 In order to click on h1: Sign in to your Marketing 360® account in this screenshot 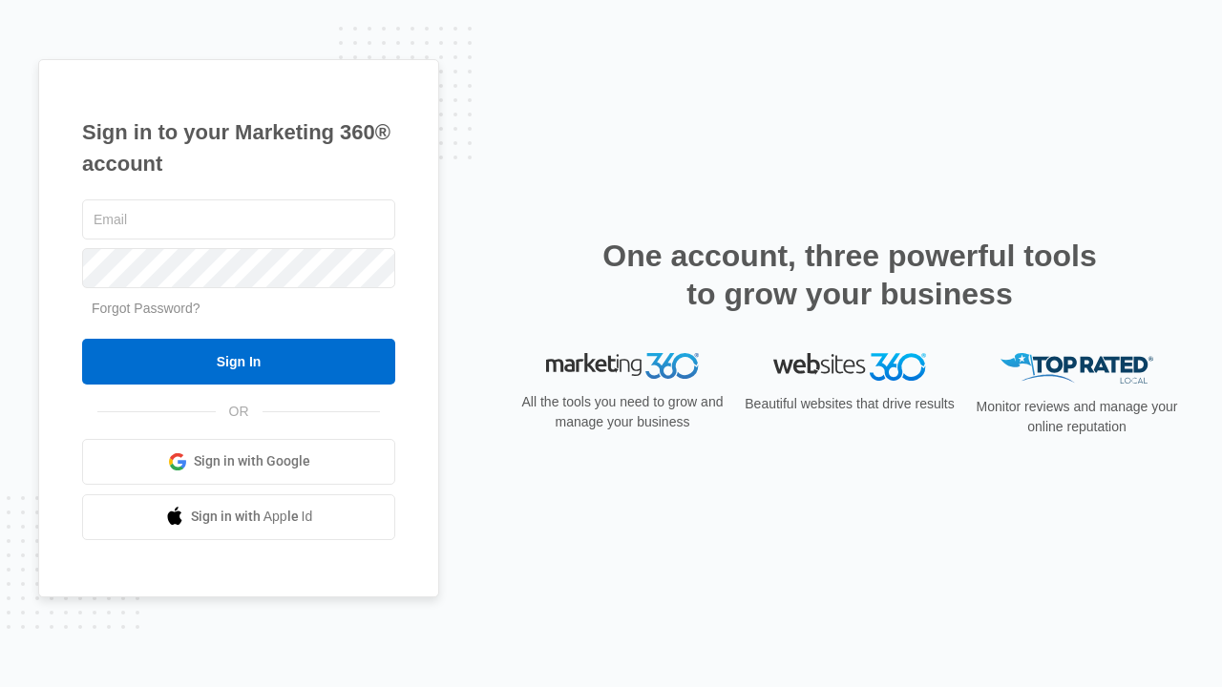, I will do `click(239, 148)`.